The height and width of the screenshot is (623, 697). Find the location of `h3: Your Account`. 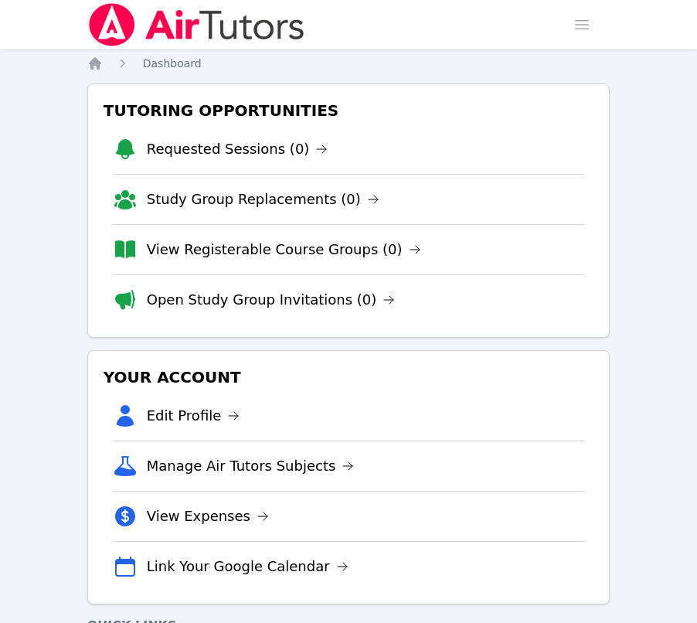

h3: Your Account is located at coordinates (348, 377).